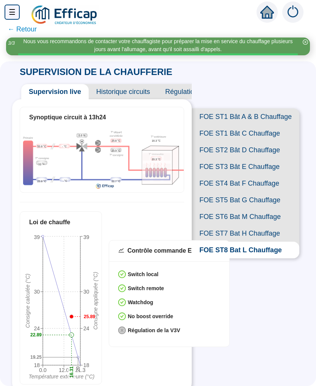 The image size is (316, 386). Describe the element at coordinates (156, 141) in the screenshot. I see `span: 16.3 °C` at that location.